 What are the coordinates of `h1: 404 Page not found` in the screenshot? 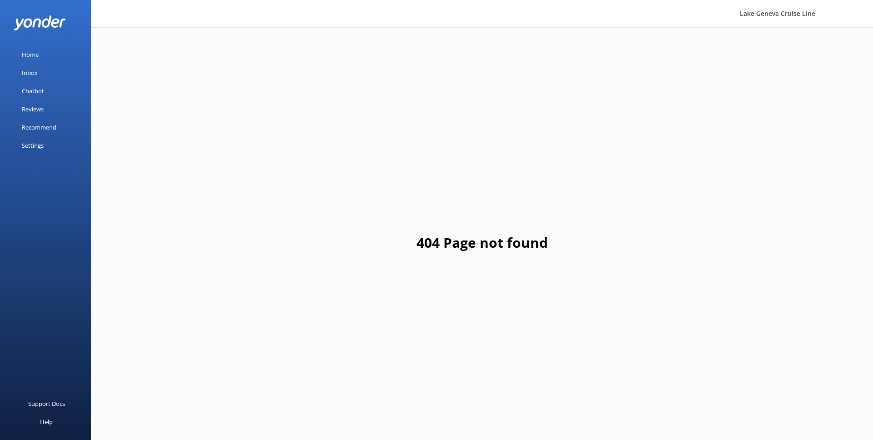 It's located at (482, 243).